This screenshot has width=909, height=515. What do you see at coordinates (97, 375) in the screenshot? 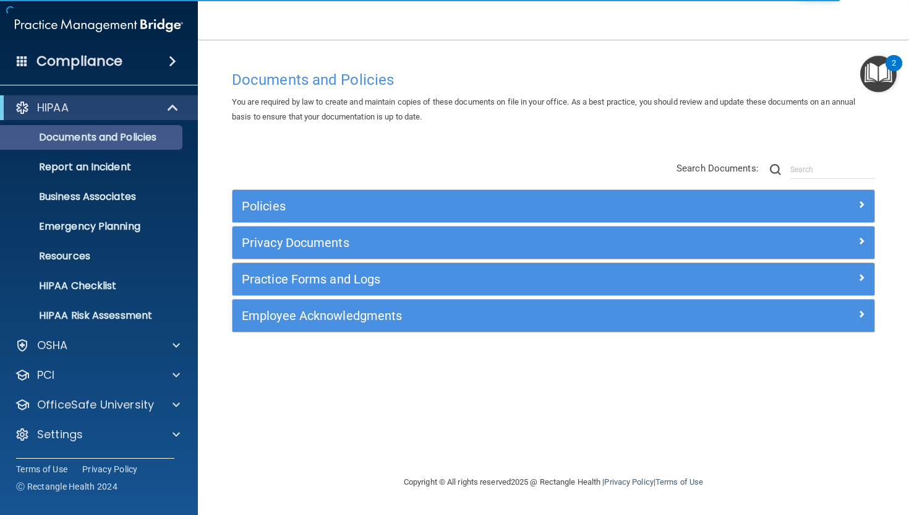
I see `a: PCI` at bounding box center [97, 375].